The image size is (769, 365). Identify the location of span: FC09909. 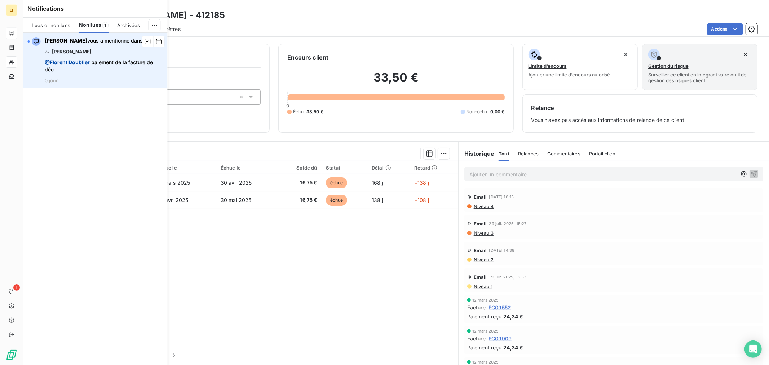
(500, 338).